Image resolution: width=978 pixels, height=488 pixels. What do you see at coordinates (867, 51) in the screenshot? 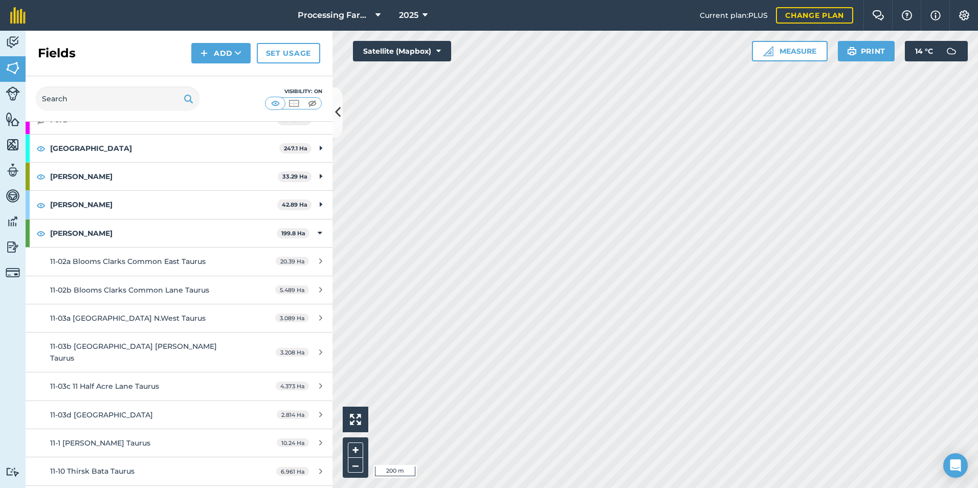
I see `button: Print` at bounding box center [867, 51].